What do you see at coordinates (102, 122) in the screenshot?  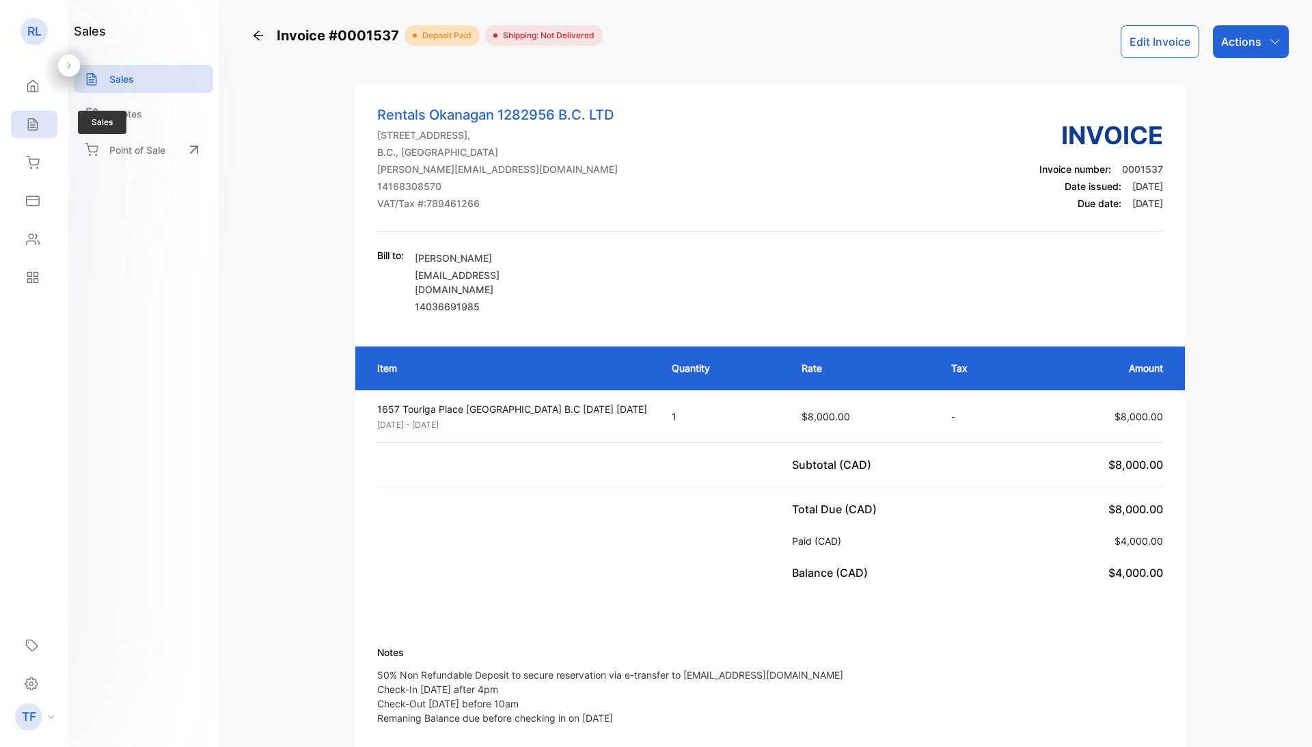 I see `span: Sales` at bounding box center [102, 122].